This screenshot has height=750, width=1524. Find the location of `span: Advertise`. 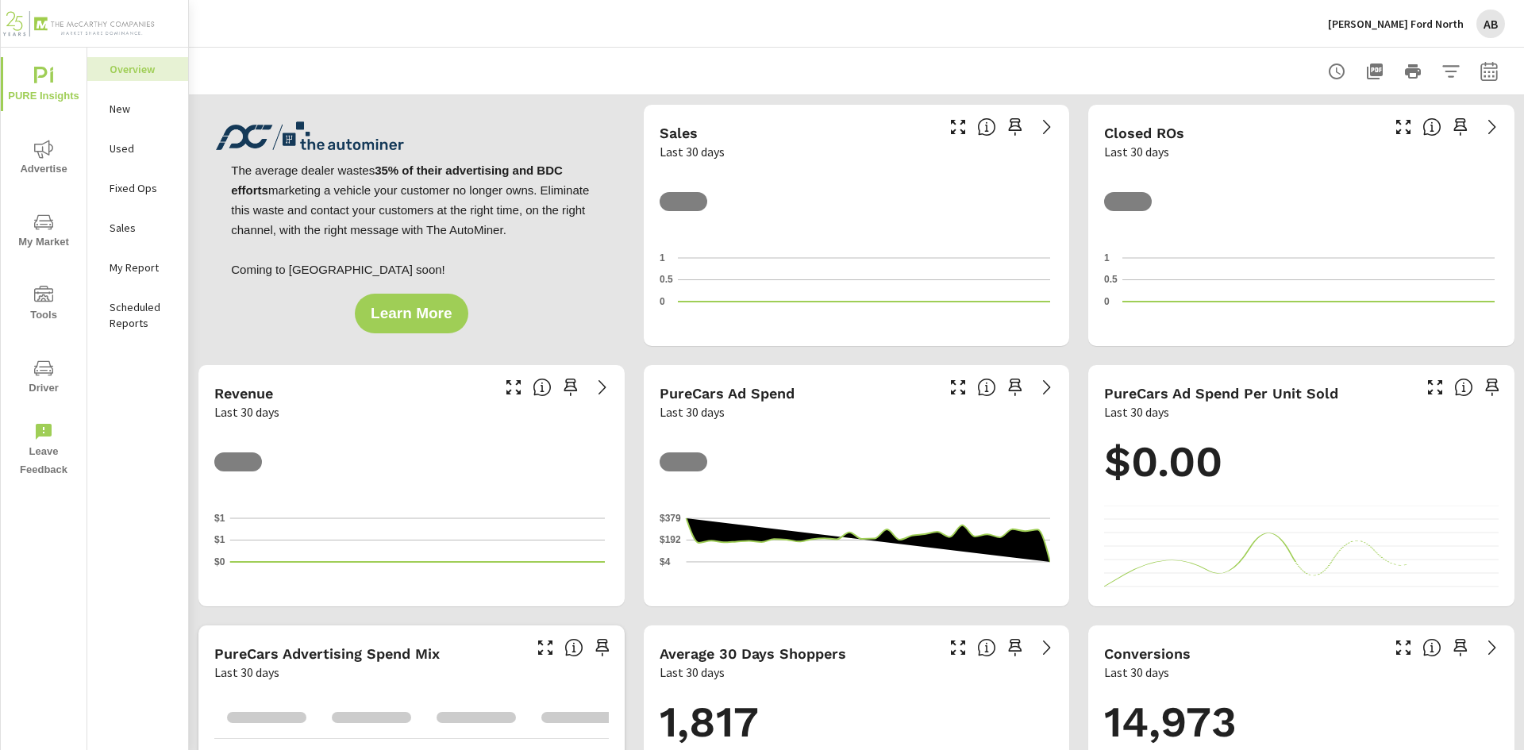

span: Advertise is located at coordinates (44, 159).